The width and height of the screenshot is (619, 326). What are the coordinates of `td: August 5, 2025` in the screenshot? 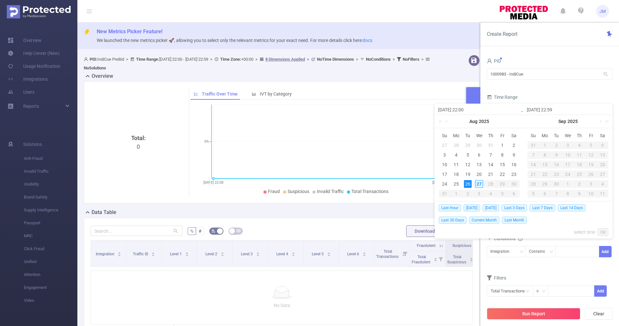 It's located at (468, 155).